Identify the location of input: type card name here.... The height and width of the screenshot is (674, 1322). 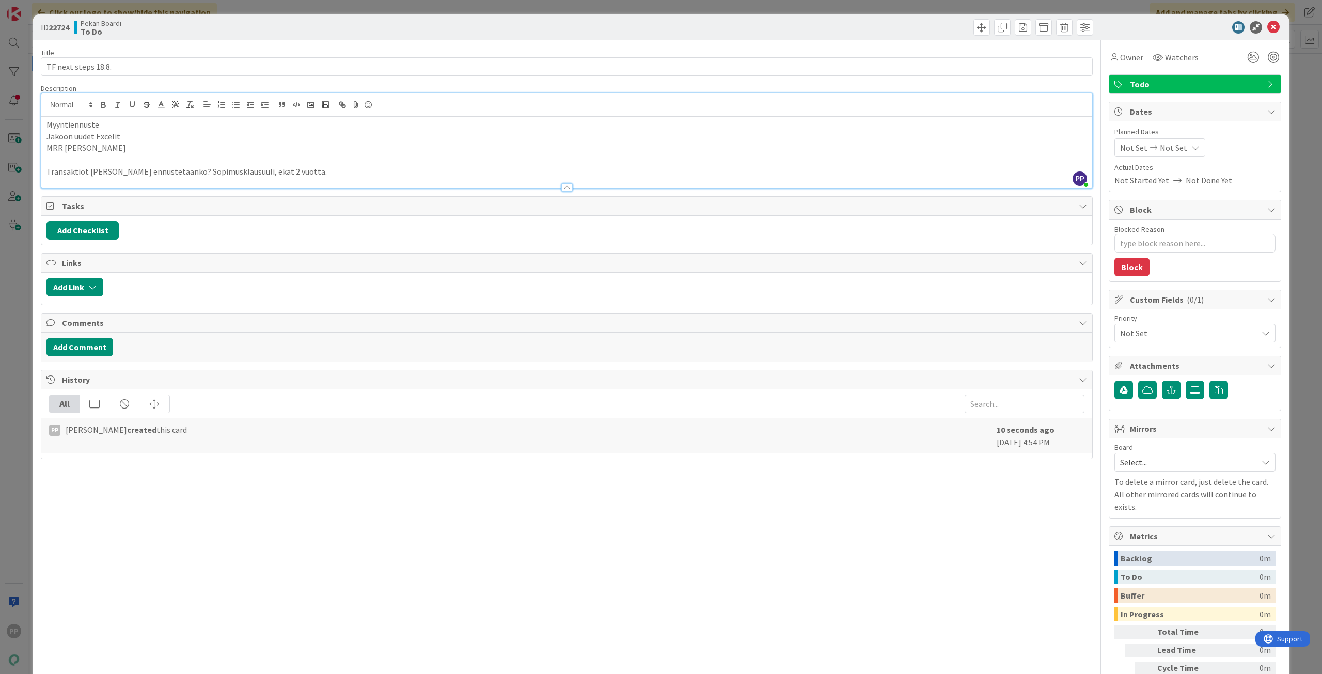
(567, 67).